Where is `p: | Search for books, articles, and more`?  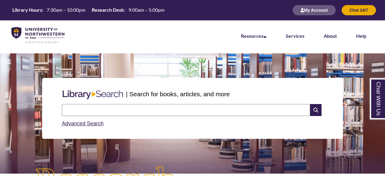
p: | Search for books, articles, and more is located at coordinates (178, 94).